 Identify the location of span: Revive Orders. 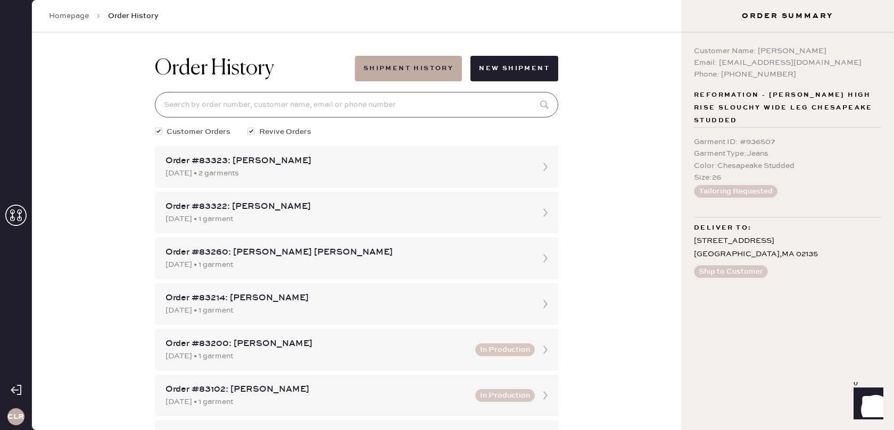
(285, 132).